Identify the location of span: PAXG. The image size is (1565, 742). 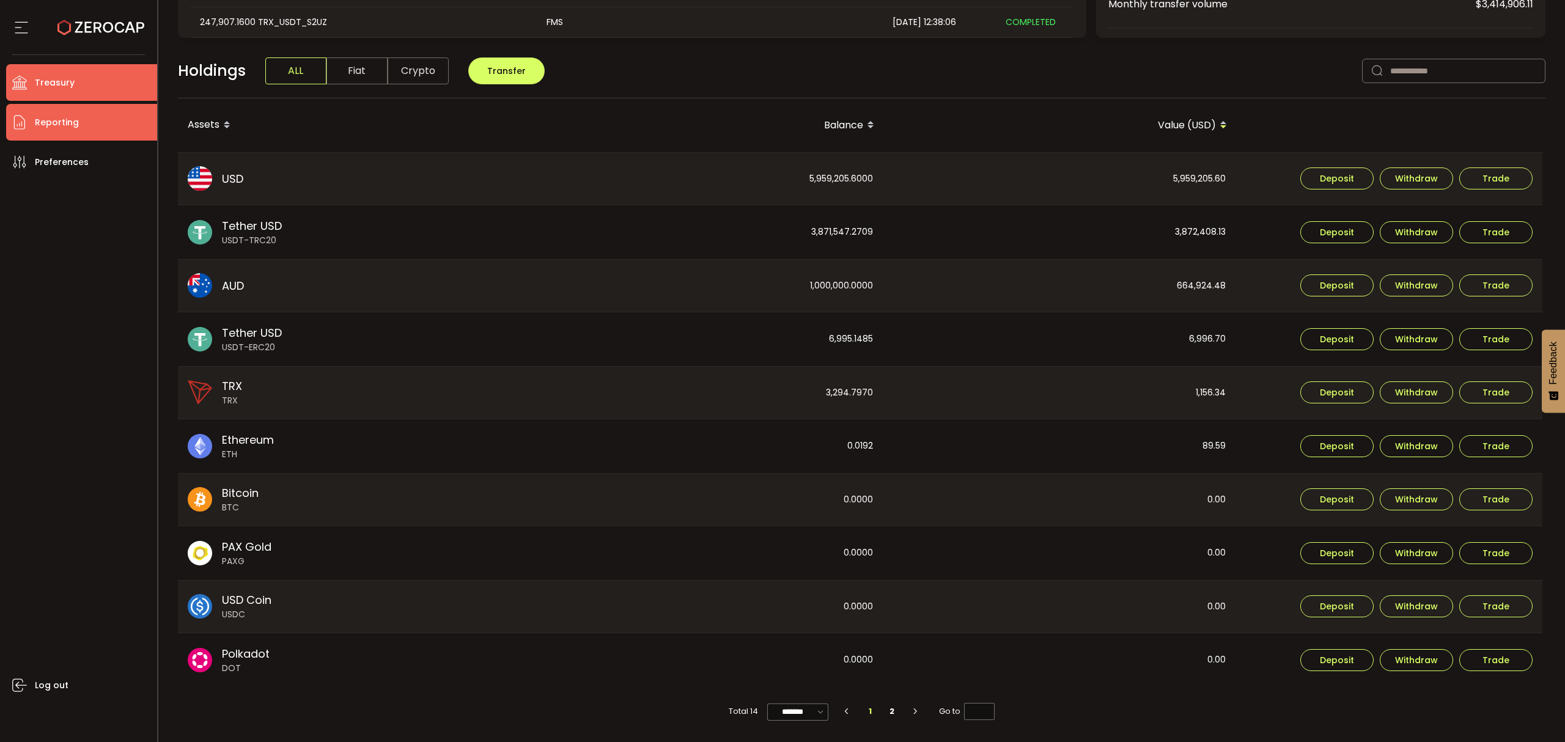
(246, 561).